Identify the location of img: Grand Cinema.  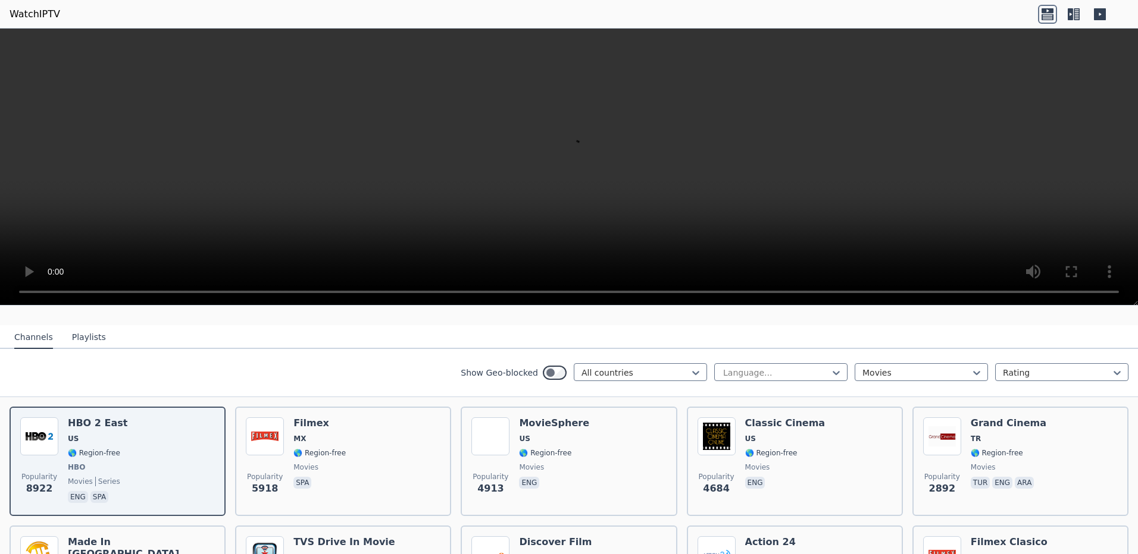
(942, 437).